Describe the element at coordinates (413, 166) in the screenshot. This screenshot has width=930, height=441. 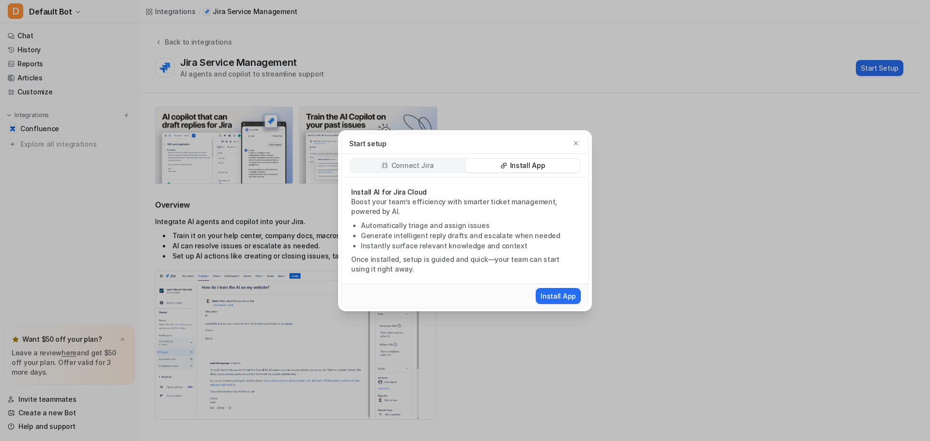
I see `p: Connect Jira` at that location.